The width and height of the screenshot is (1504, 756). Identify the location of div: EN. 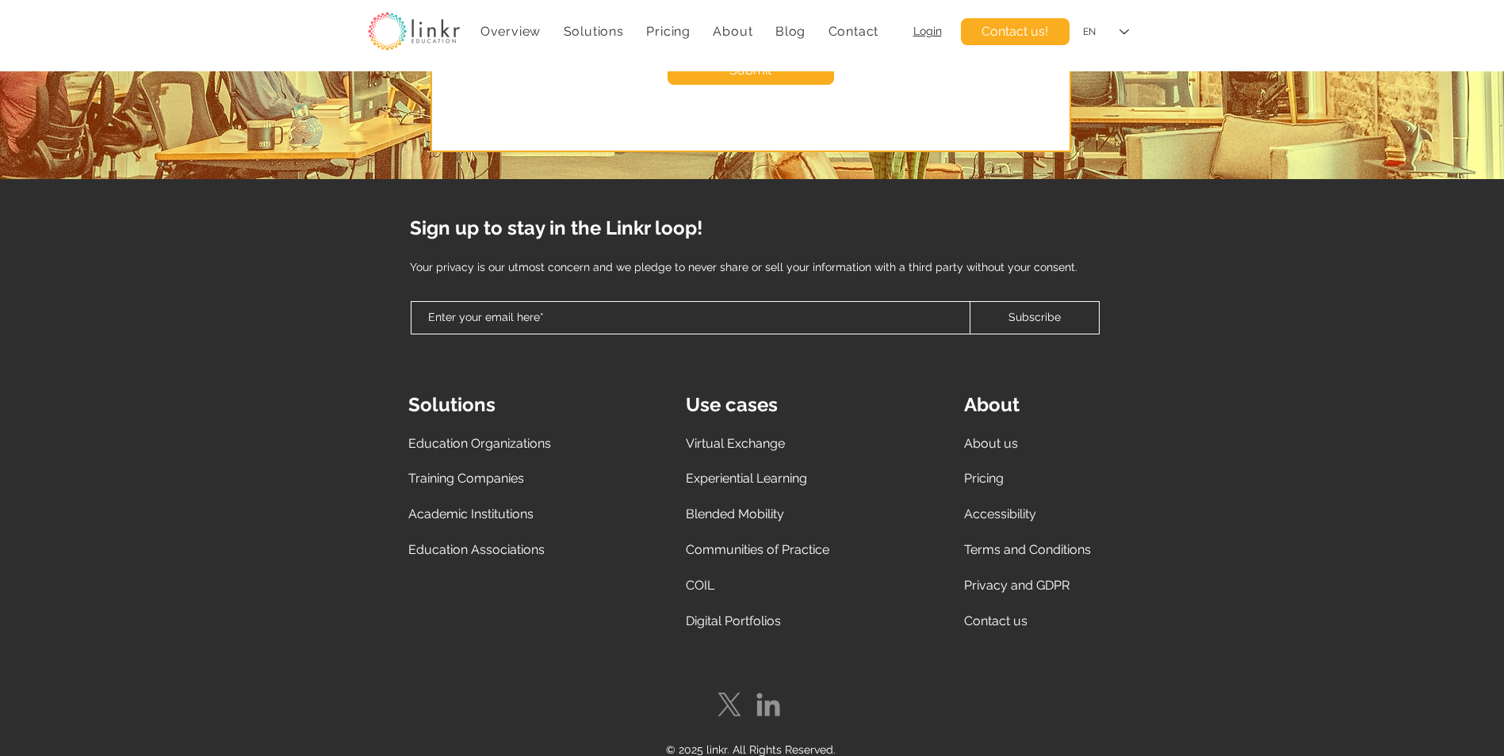
(1089, 32).